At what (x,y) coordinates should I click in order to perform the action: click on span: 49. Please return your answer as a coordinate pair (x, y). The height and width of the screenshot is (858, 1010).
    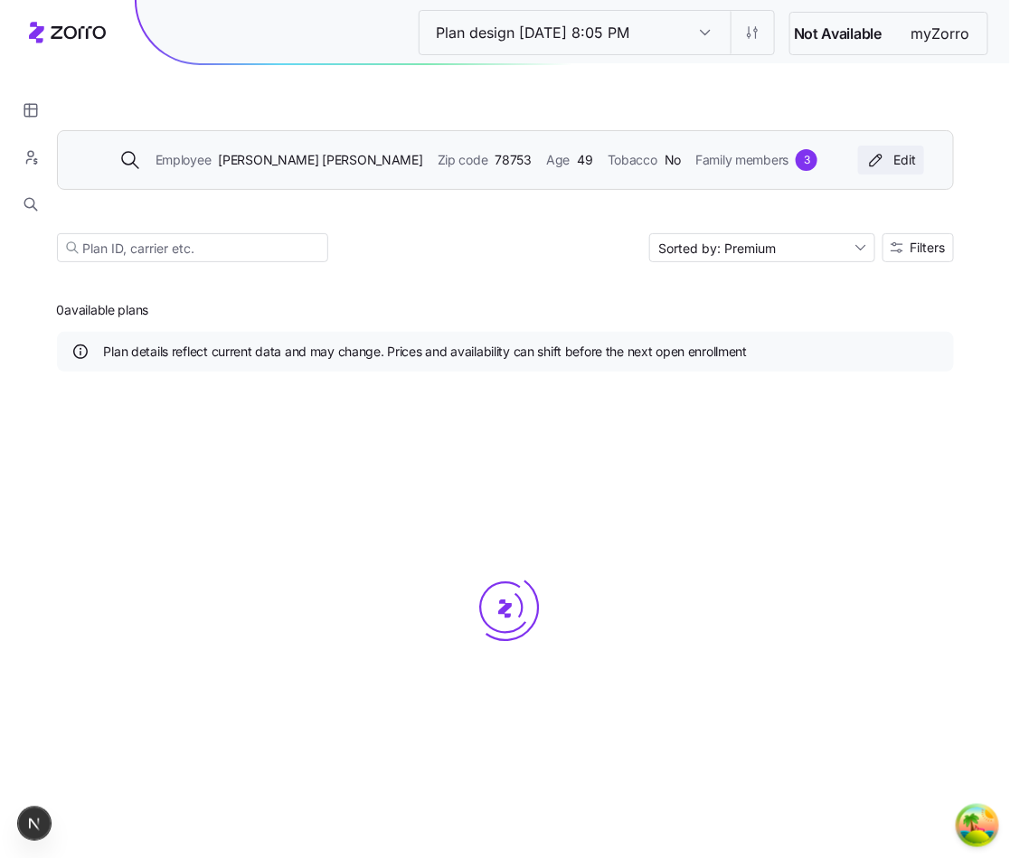
    Looking at the image, I should click on (584, 160).